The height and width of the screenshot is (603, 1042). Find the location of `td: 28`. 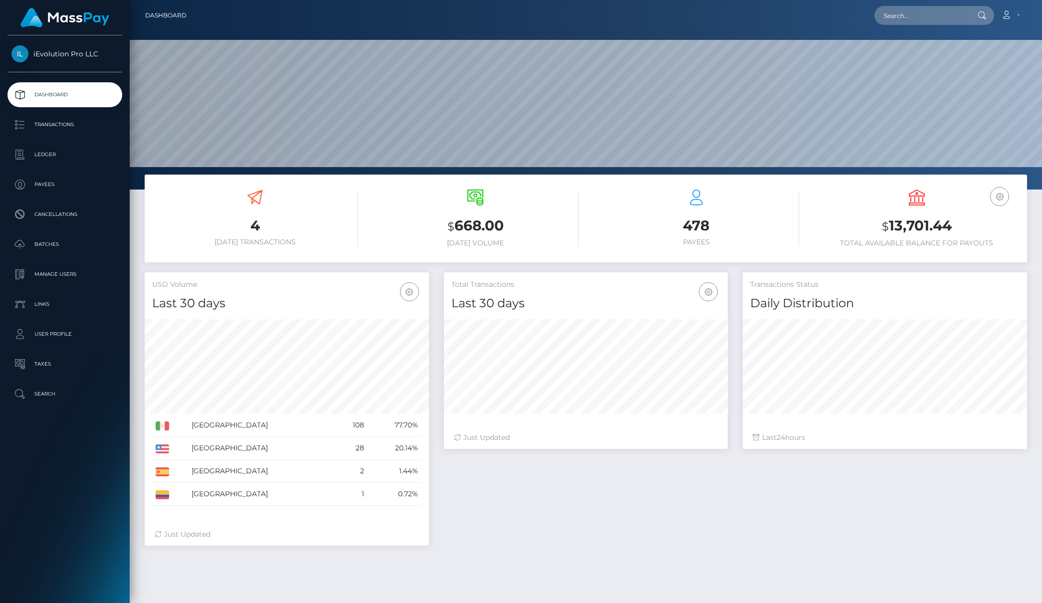

td: 28 is located at coordinates (351, 448).